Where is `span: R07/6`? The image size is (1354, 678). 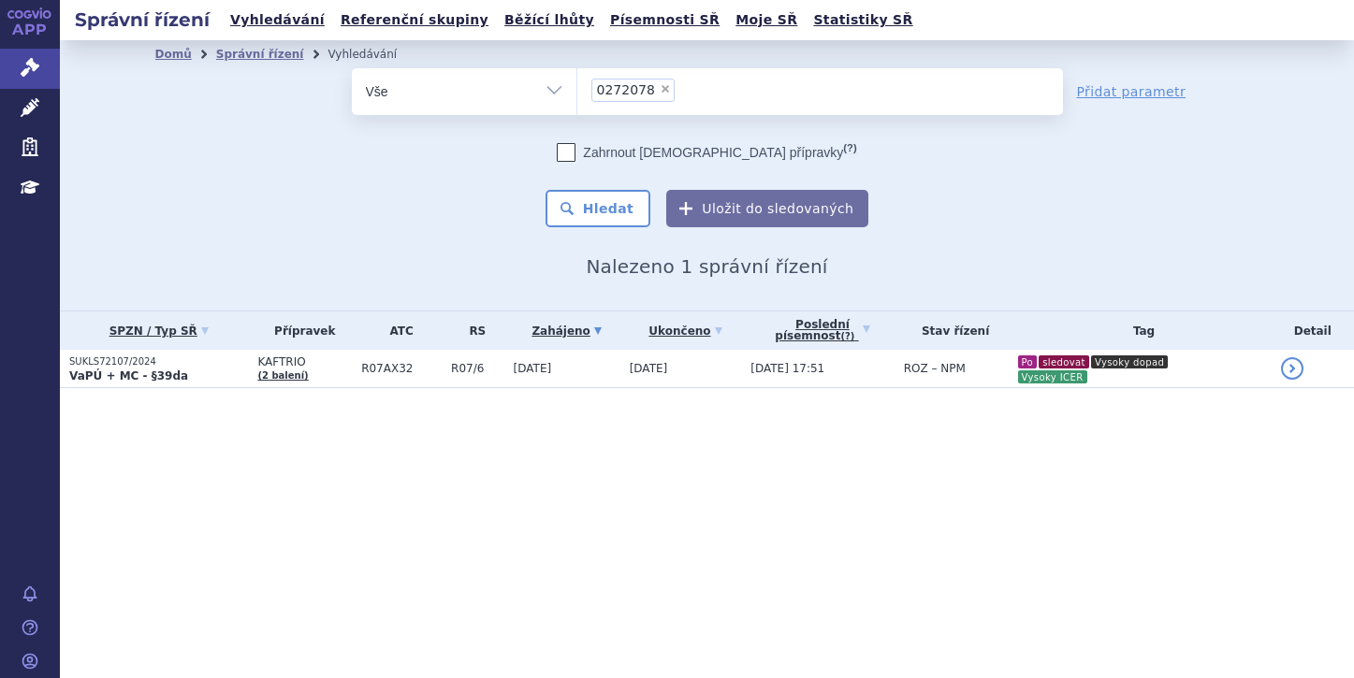
span: R07/6 is located at coordinates (477, 369).